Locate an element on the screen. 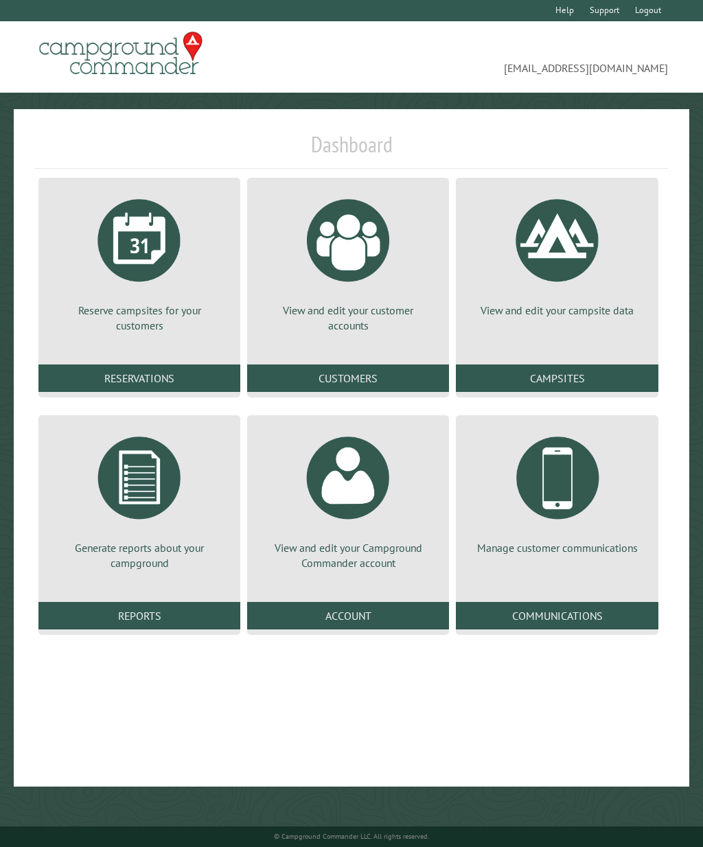 The image size is (703, 847). a: View and edit your Campground Commander account is located at coordinates (348, 499).